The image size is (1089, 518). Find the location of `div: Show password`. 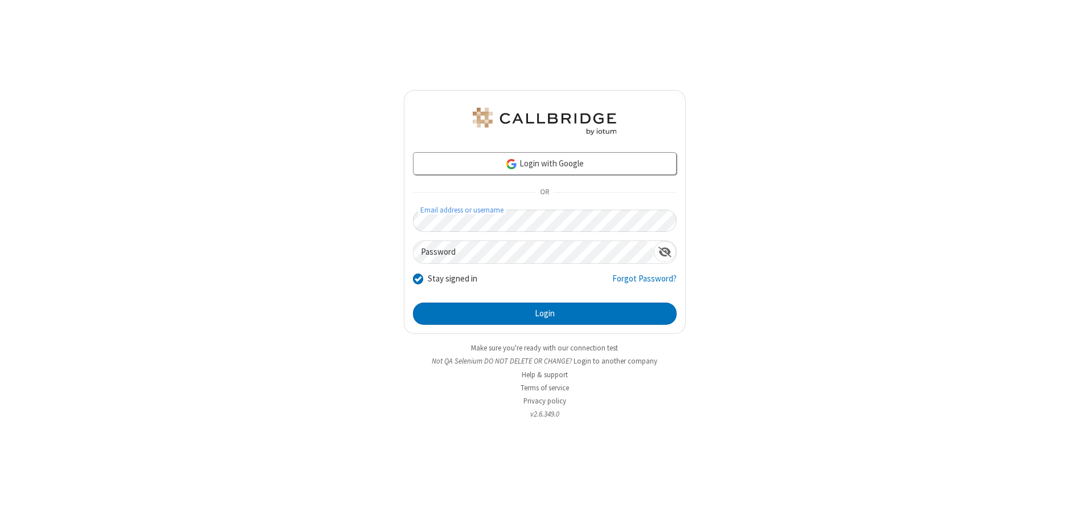

div: Show password is located at coordinates (665, 251).